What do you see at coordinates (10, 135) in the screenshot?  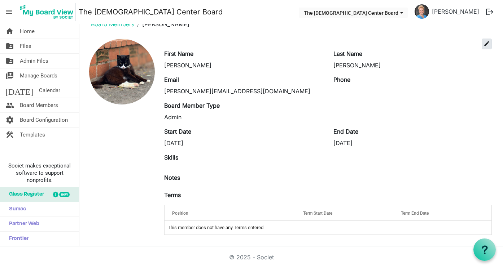 I see `span: construction` at bounding box center [10, 135].